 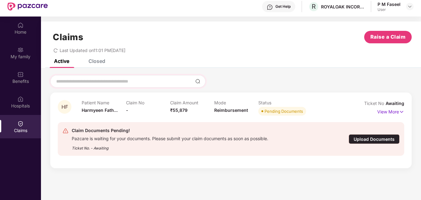 I want to click on div: Pending Documents, so click(x=284, y=111).